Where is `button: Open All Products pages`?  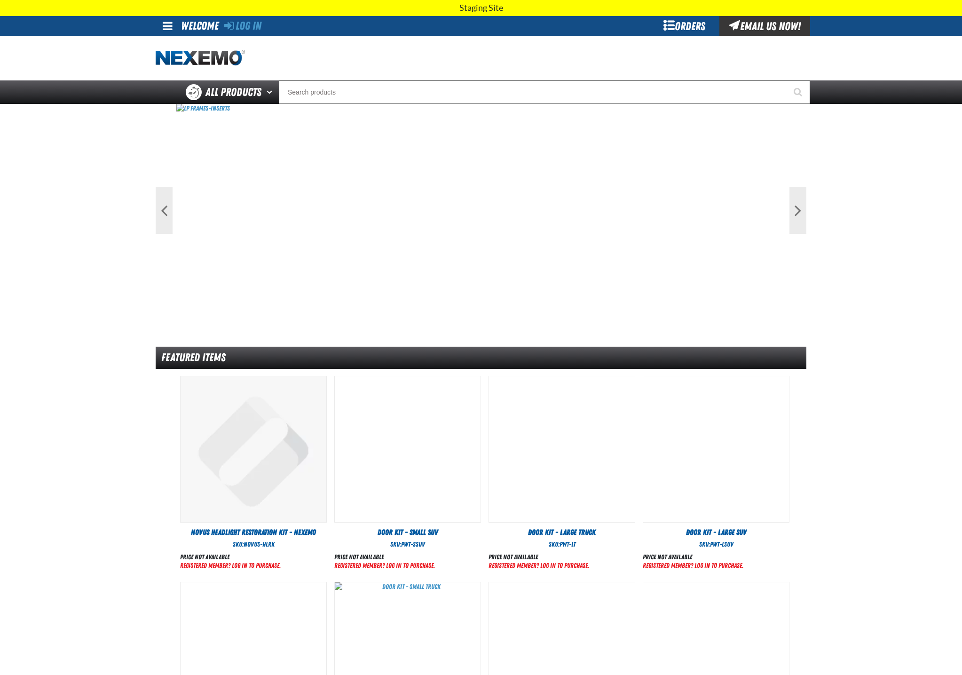 button: Open All Products pages is located at coordinates (271, 92).